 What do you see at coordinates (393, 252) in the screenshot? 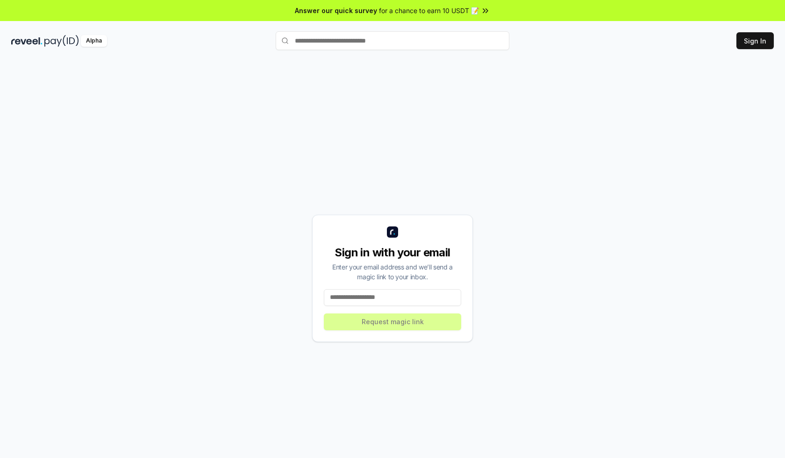
I see `div: Sign in with your email` at bounding box center [393, 252].